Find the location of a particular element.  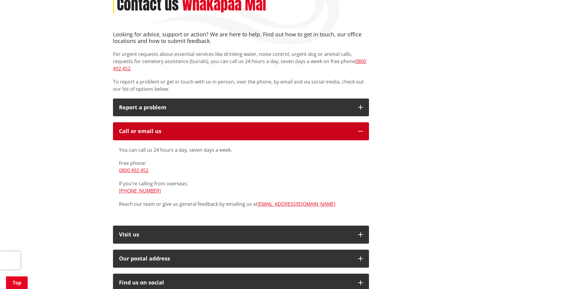

h2: Our postal address is located at coordinates (236, 259).